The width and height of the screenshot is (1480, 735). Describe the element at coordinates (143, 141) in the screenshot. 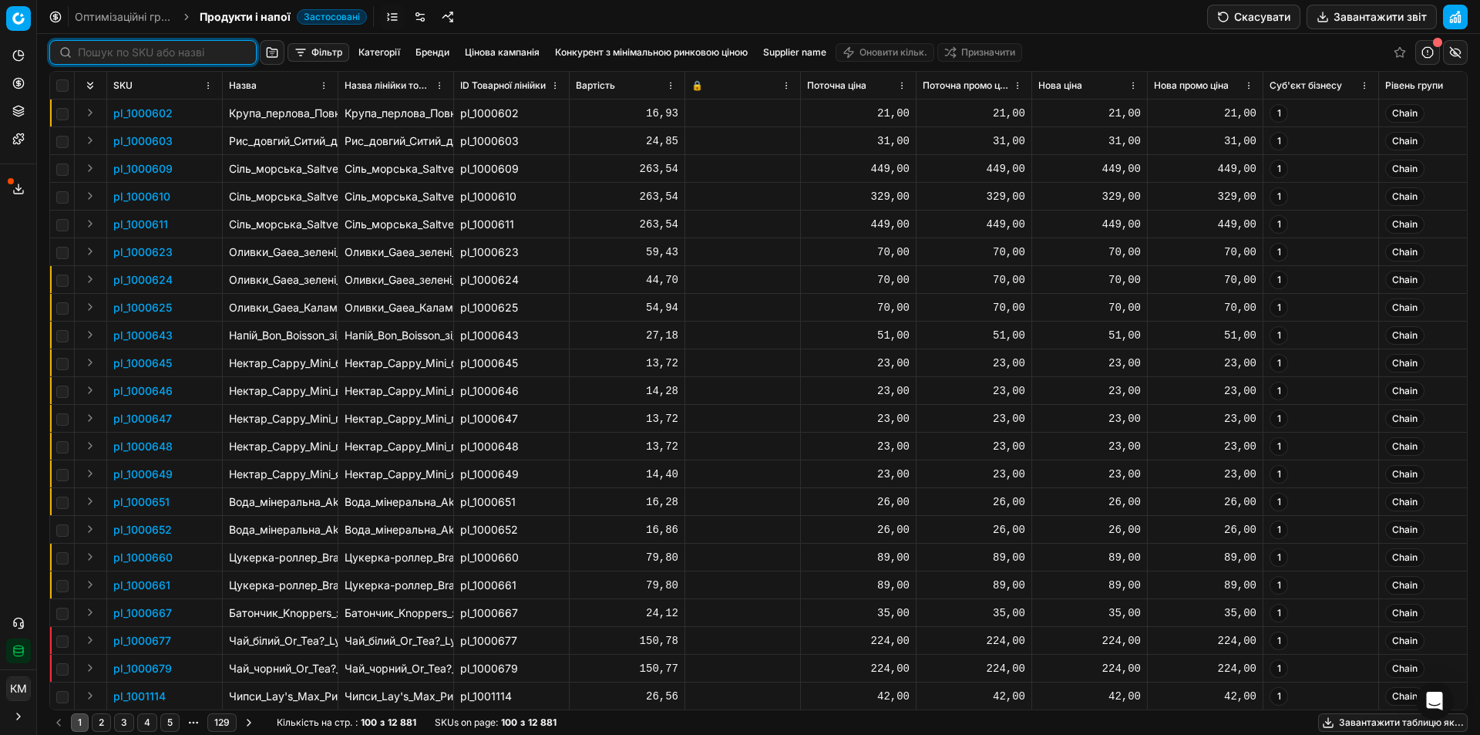

I see `button: pl_1000603` at that location.